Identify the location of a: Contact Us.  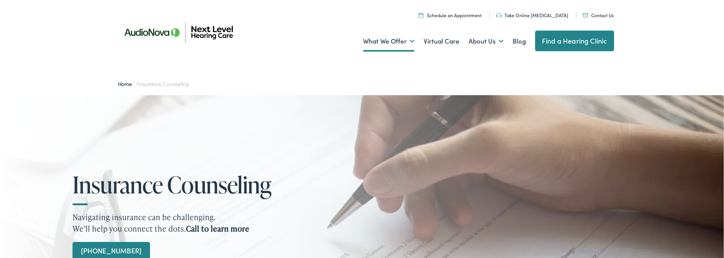
(598, 15).